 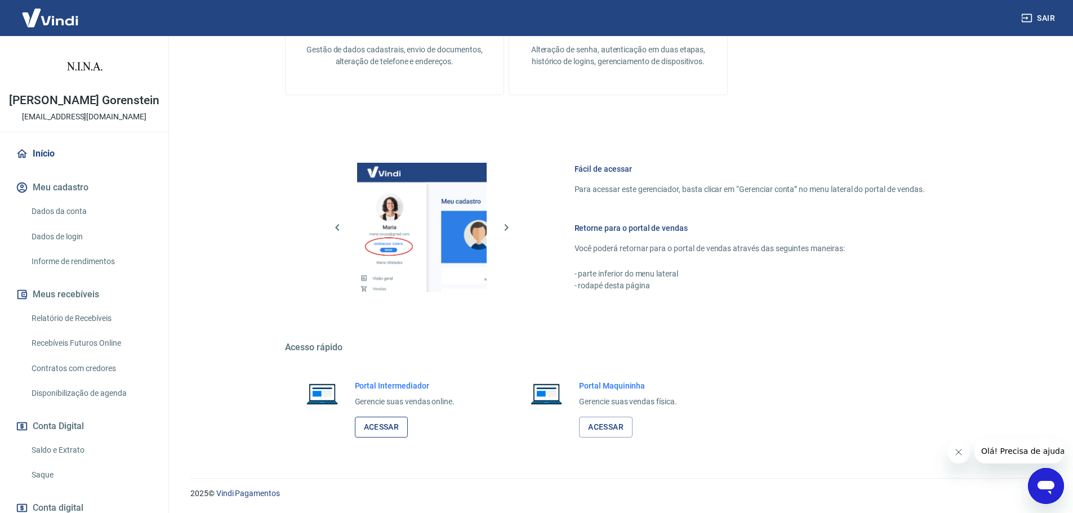 What do you see at coordinates (51, 12) in the screenshot?
I see `span: Olá! Precisa de ajuda?` at bounding box center [51, 12].